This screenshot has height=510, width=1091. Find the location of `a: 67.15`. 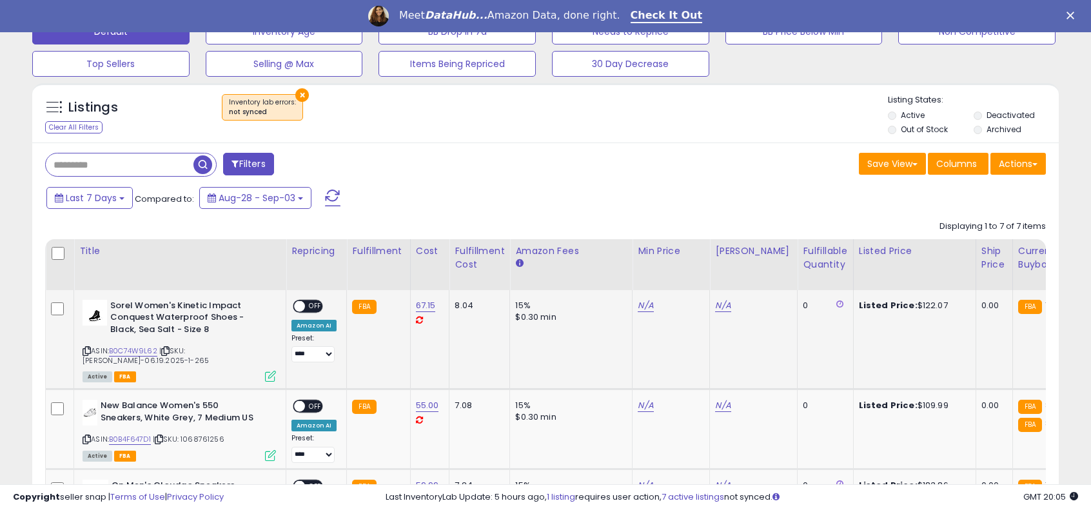

a: 67.15 is located at coordinates (425, 306).